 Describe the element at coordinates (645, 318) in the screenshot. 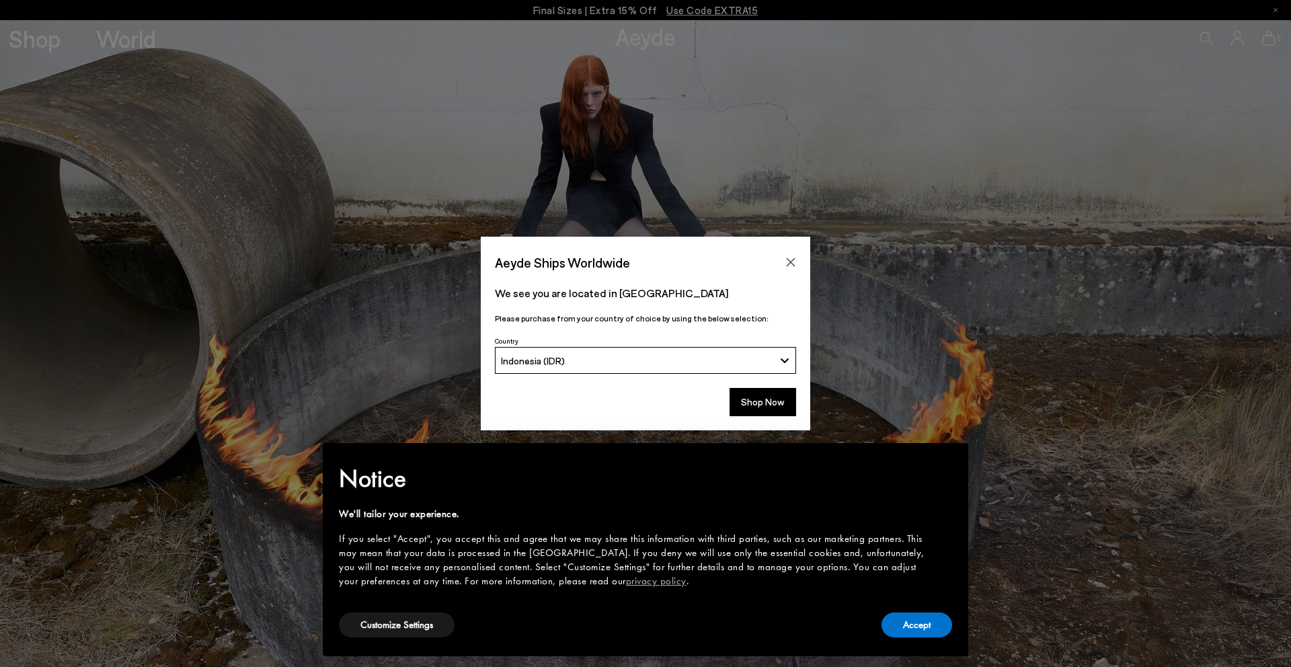

I see `p: Please purchase from your country of choice by using the below selection:` at that location.